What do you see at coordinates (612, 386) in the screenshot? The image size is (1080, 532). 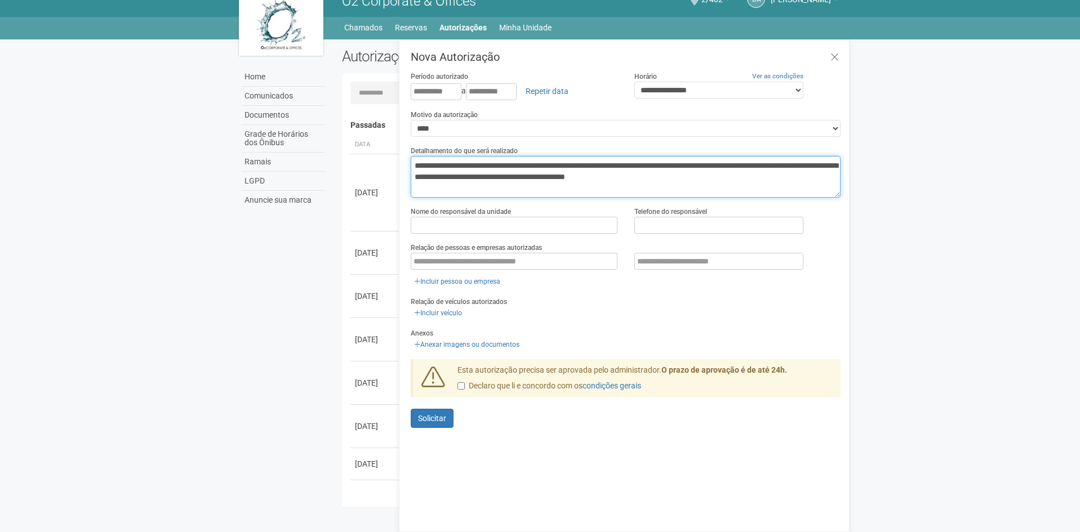 I see `a: condições gerais` at bounding box center [612, 386].